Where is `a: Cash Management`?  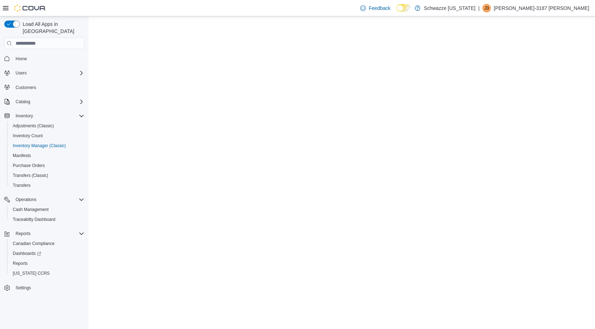
a: Cash Management is located at coordinates (30, 209).